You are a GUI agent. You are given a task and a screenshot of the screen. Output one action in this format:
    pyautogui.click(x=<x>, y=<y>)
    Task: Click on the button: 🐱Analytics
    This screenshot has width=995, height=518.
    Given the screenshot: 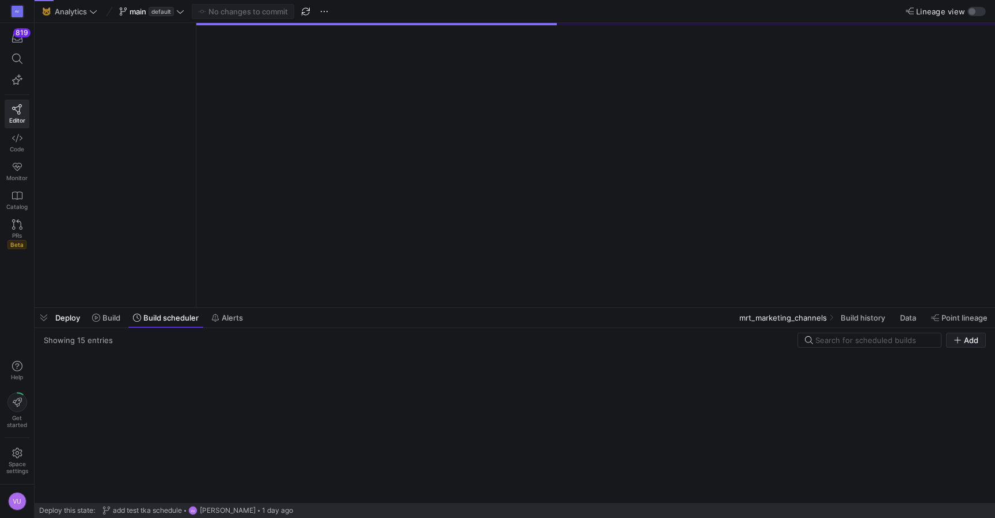 What is the action you would take?
    pyautogui.click(x=70, y=12)
    